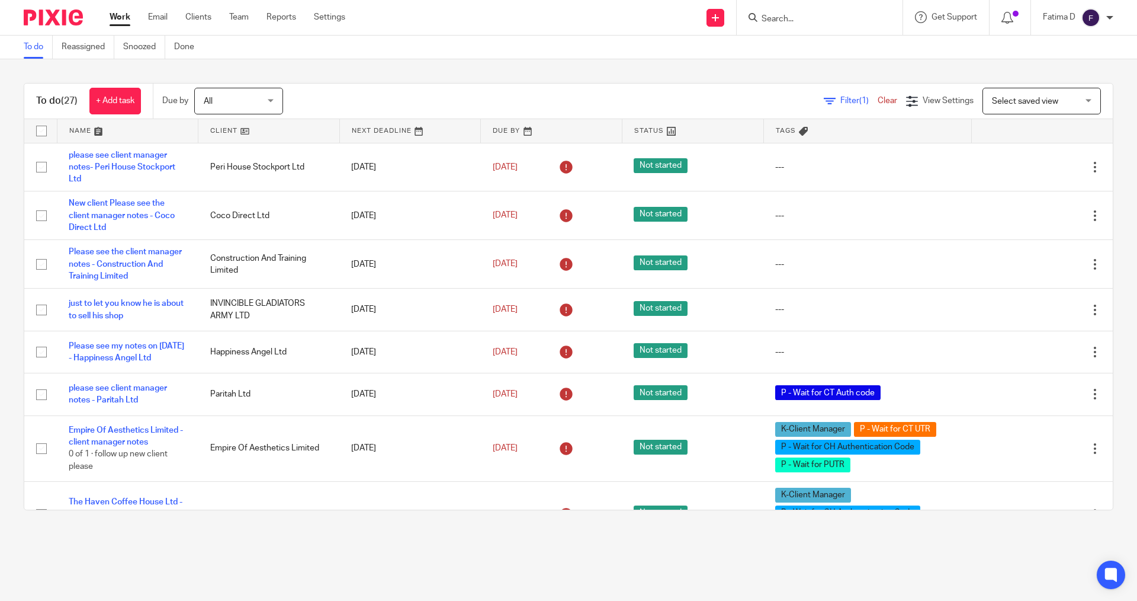 The width and height of the screenshot is (1137, 601). Describe the element at coordinates (814, 20) in the screenshot. I see `input: Search` at that location.